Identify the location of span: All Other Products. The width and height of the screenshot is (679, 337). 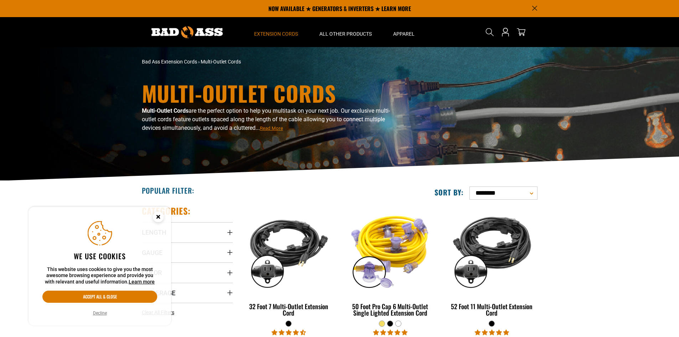
(346, 34).